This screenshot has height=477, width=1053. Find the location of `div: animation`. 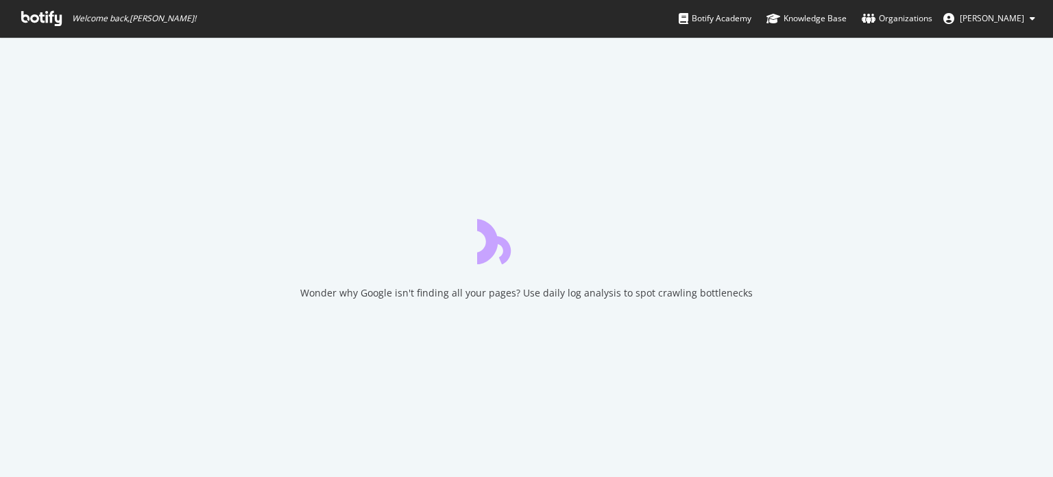

div: animation is located at coordinates (527, 239).